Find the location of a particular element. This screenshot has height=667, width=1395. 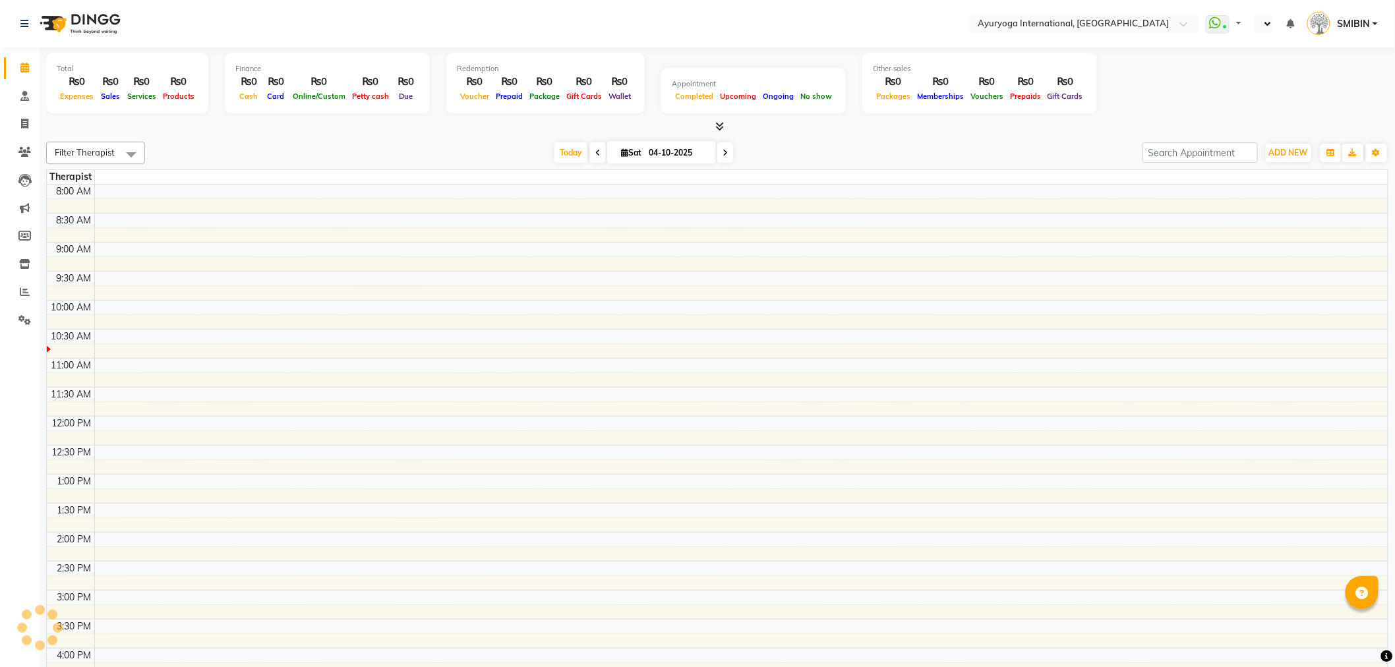

span: Online/Custom is located at coordinates (319, 96).